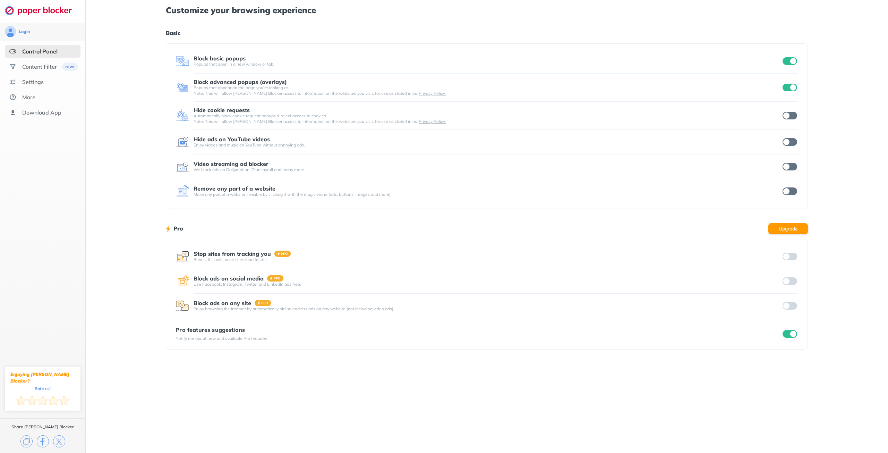  I want to click on img: about.svg, so click(13, 97).